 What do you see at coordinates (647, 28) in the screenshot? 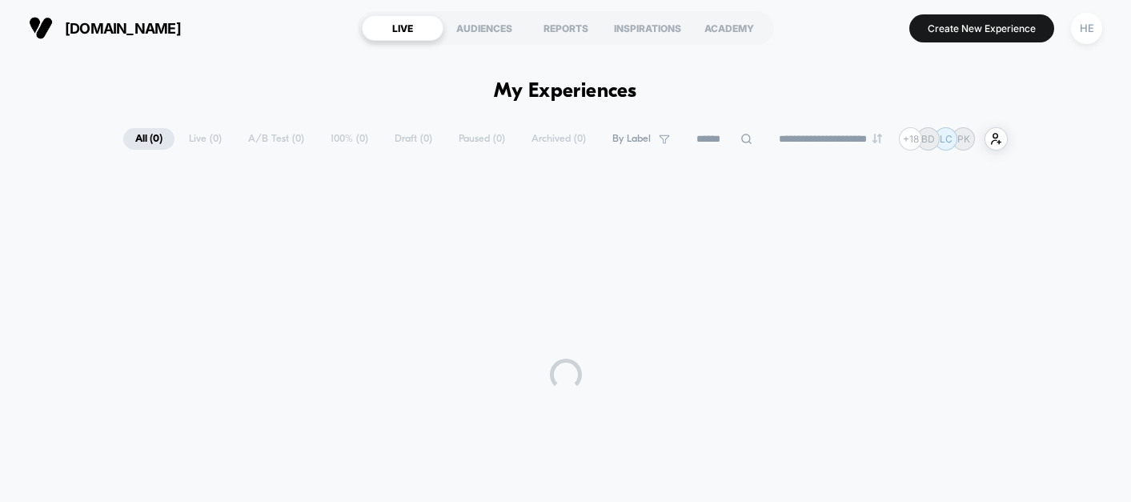
I see `div: INSPIRATIONS` at bounding box center [647, 28].